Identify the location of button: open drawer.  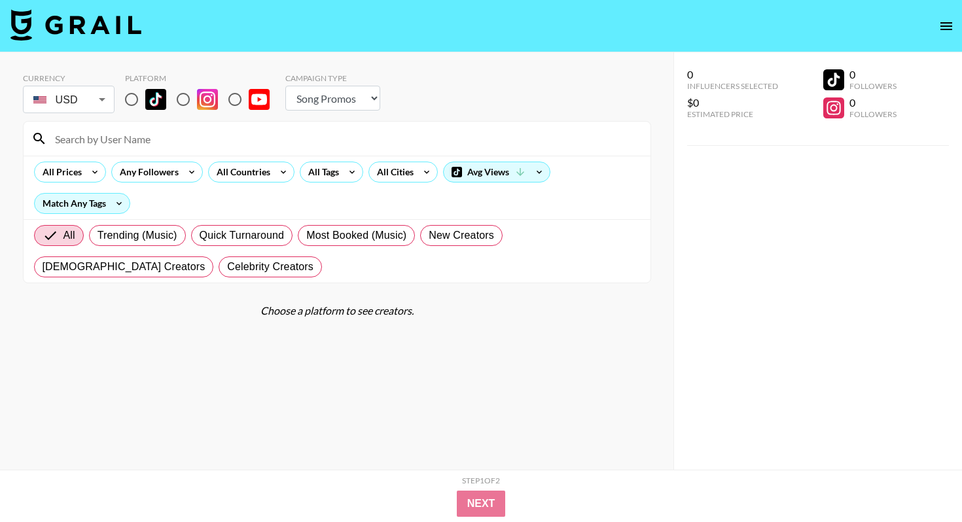
(946, 26).